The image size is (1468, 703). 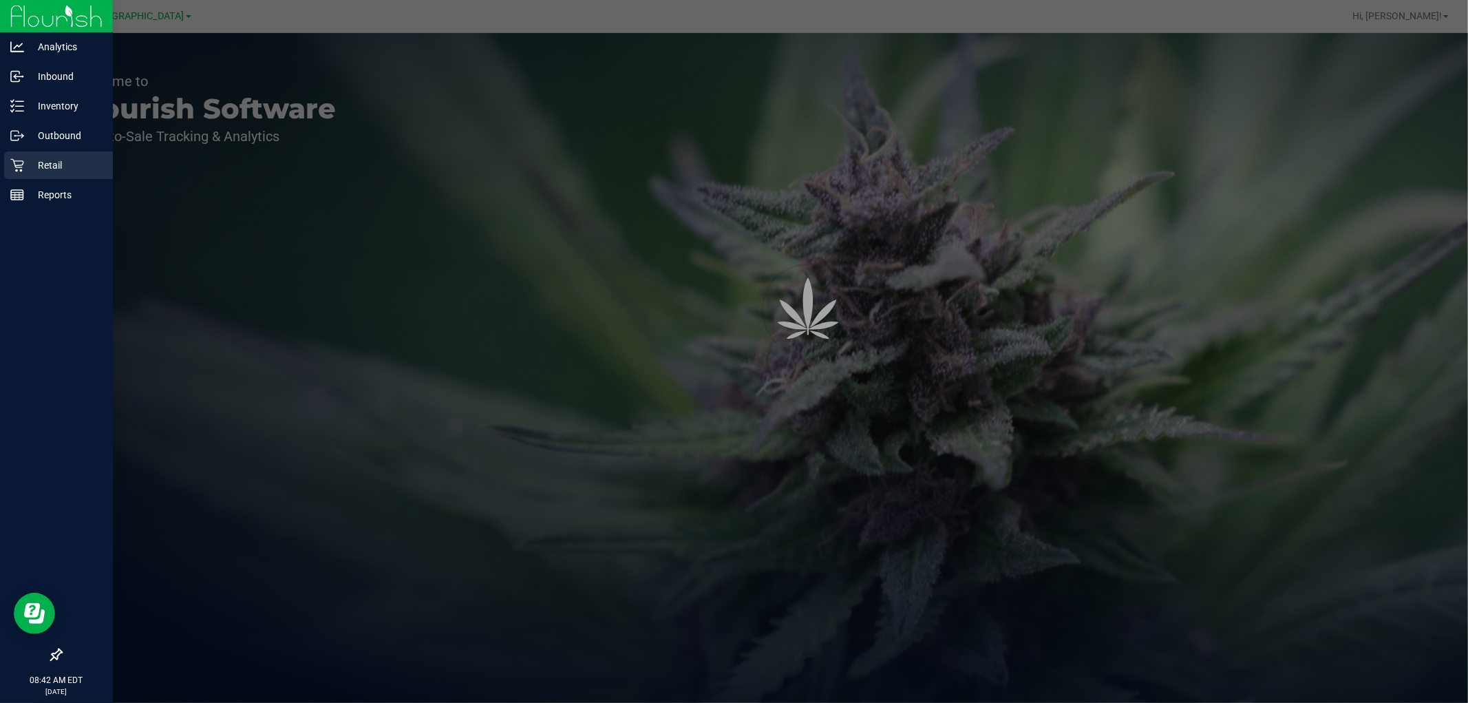 What do you see at coordinates (65, 195) in the screenshot?
I see `p: Reports` at bounding box center [65, 195].